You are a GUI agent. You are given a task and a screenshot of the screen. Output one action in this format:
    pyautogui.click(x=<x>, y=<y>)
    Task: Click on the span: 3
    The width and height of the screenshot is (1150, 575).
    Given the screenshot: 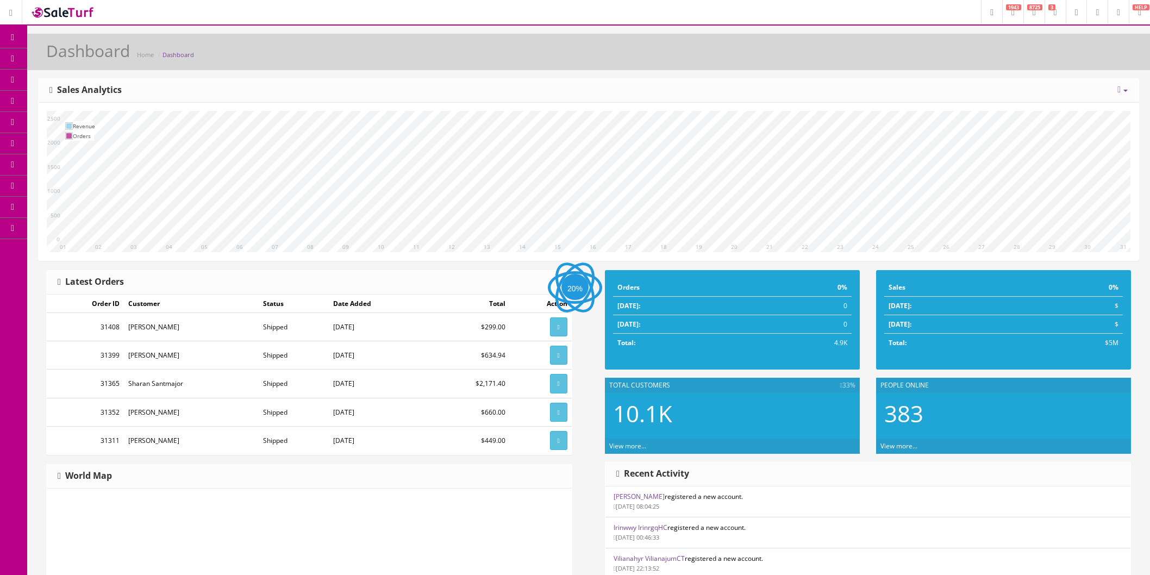 What is the action you would take?
    pyautogui.click(x=1051, y=7)
    